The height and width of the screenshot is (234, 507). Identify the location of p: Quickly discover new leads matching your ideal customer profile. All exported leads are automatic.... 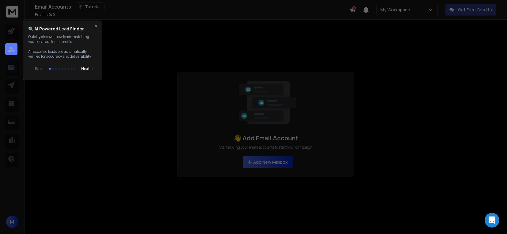
(62, 47).